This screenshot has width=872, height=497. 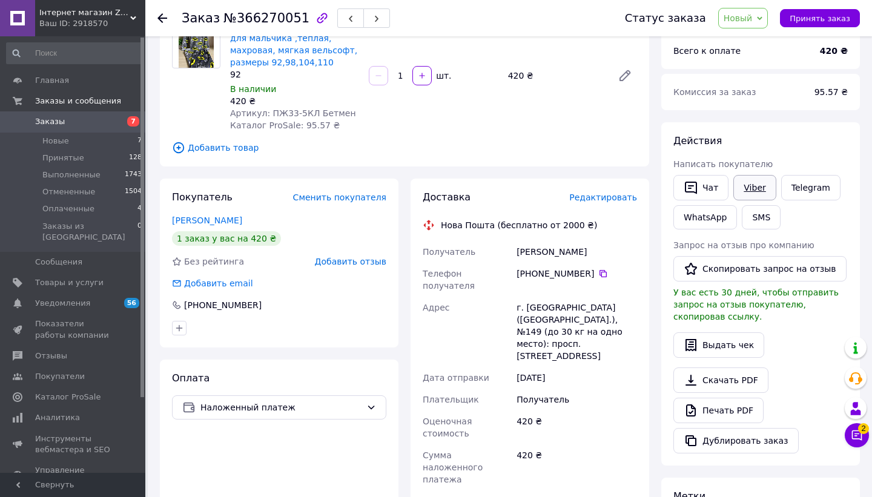 What do you see at coordinates (698, 141) in the screenshot?
I see `span: Действия` at bounding box center [698, 141].